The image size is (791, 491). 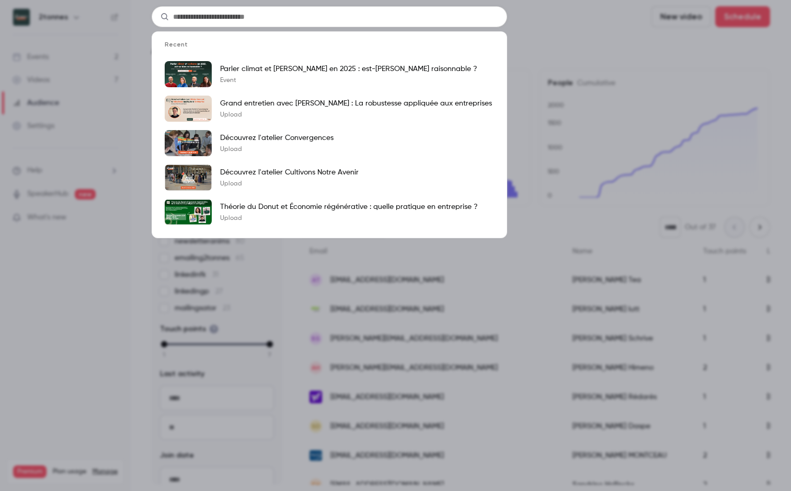 I want to click on p: Découvrez l'atelier Cultivons Notre Avenir, so click(x=289, y=172).